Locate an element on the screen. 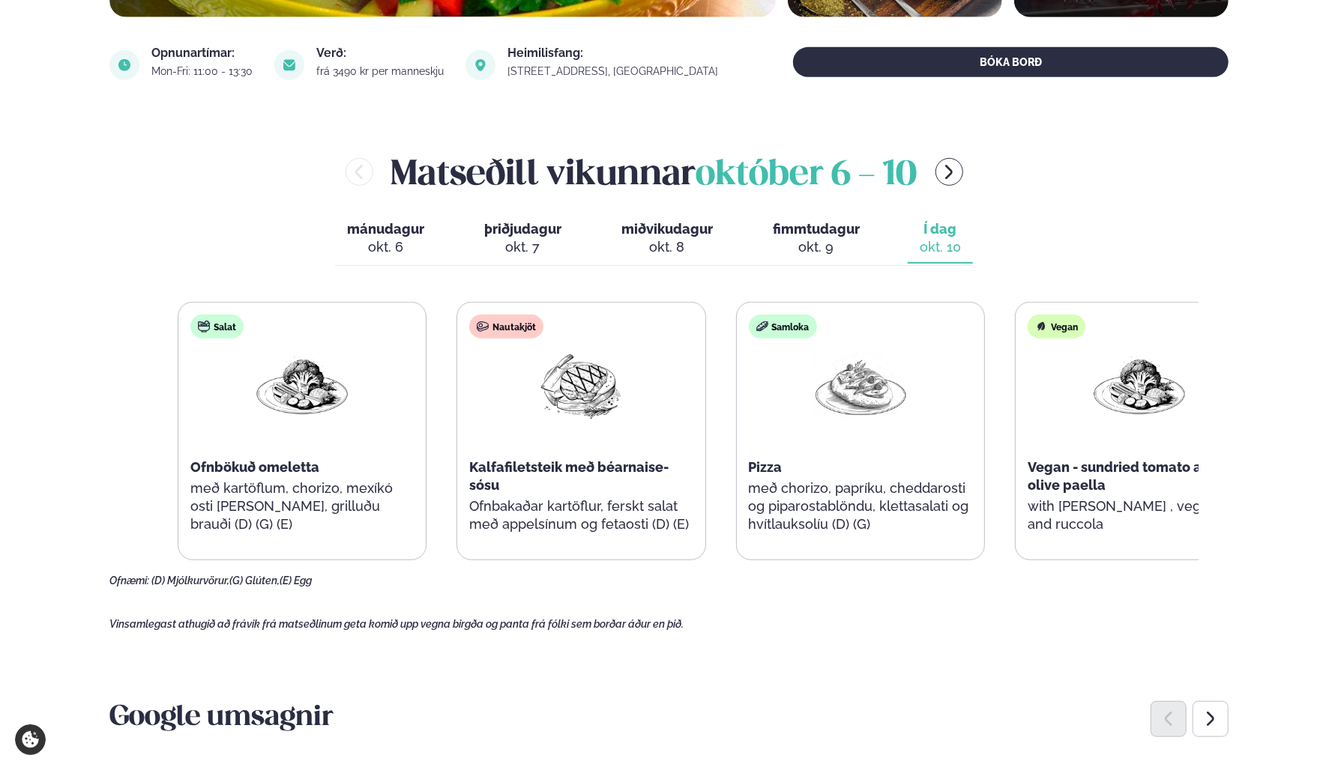  h2: Matseðill vikunnar is located at coordinates (654, 172).